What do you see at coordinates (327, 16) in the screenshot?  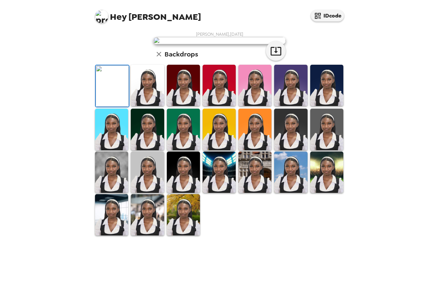 I see `button: IDcode` at bounding box center [327, 16].